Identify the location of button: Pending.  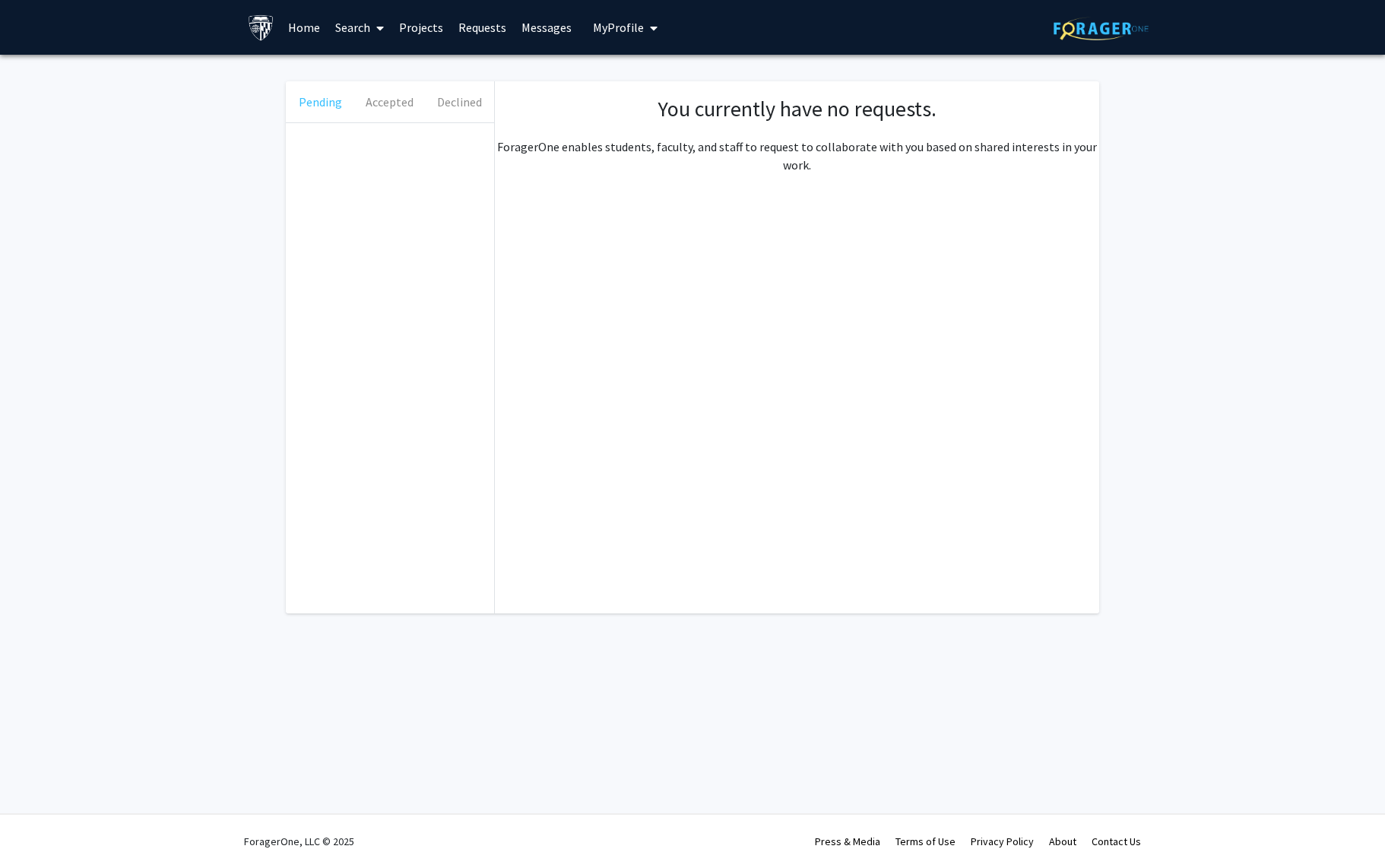
(320, 102).